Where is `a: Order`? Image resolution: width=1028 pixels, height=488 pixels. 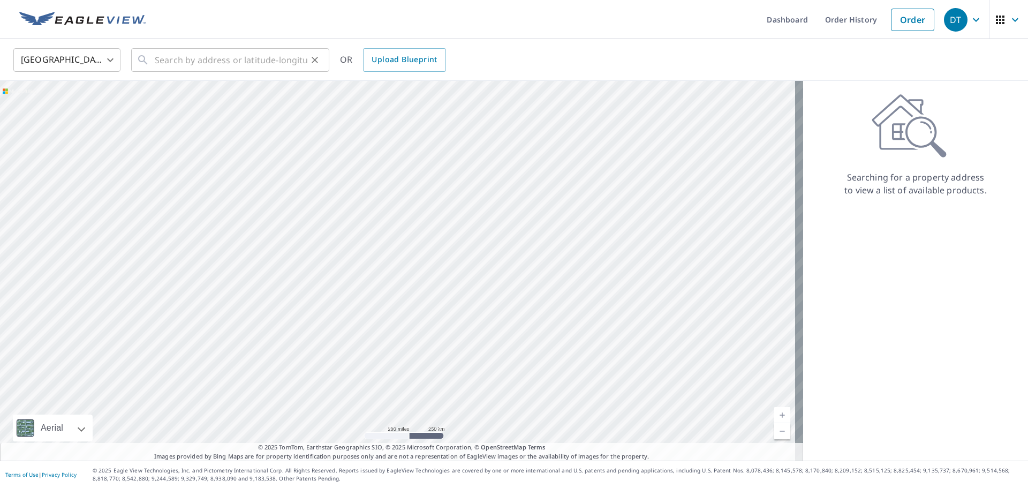
a: Order is located at coordinates (913, 20).